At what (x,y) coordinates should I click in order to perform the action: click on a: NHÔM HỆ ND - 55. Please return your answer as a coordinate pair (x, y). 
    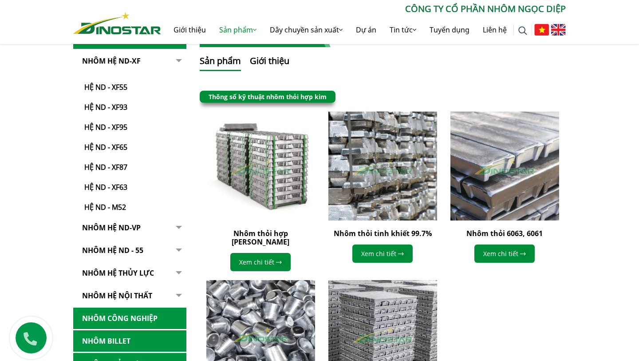
    Looking at the image, I should click on (130, 250).